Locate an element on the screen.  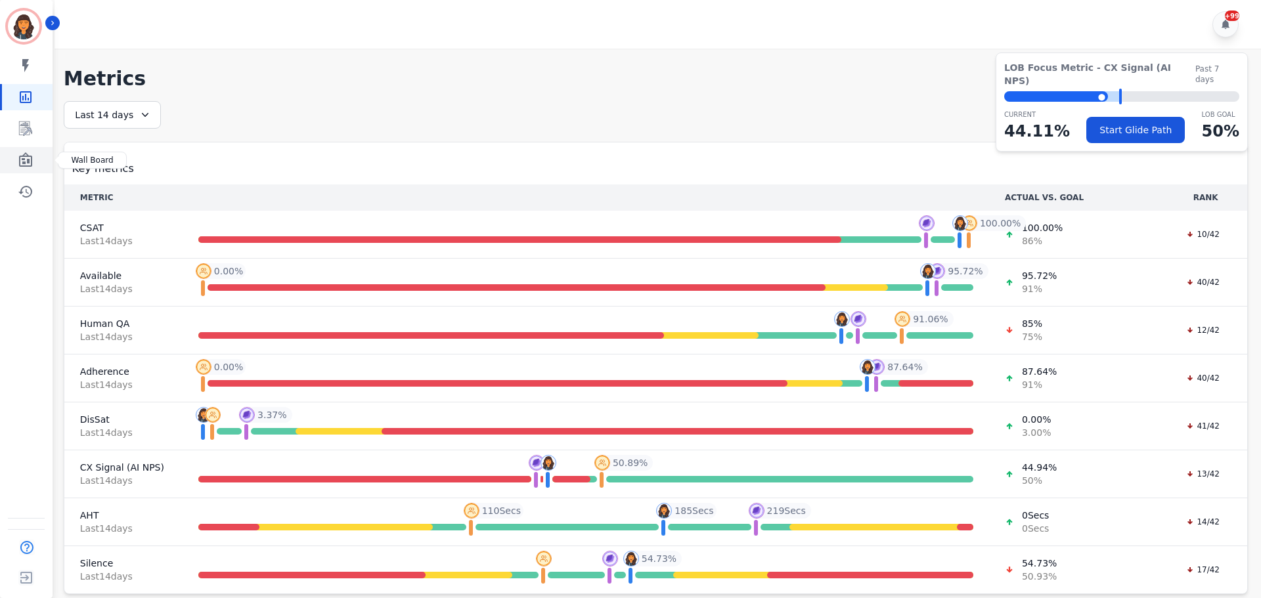
span: 85 % is located at coordinates (1032, 324).